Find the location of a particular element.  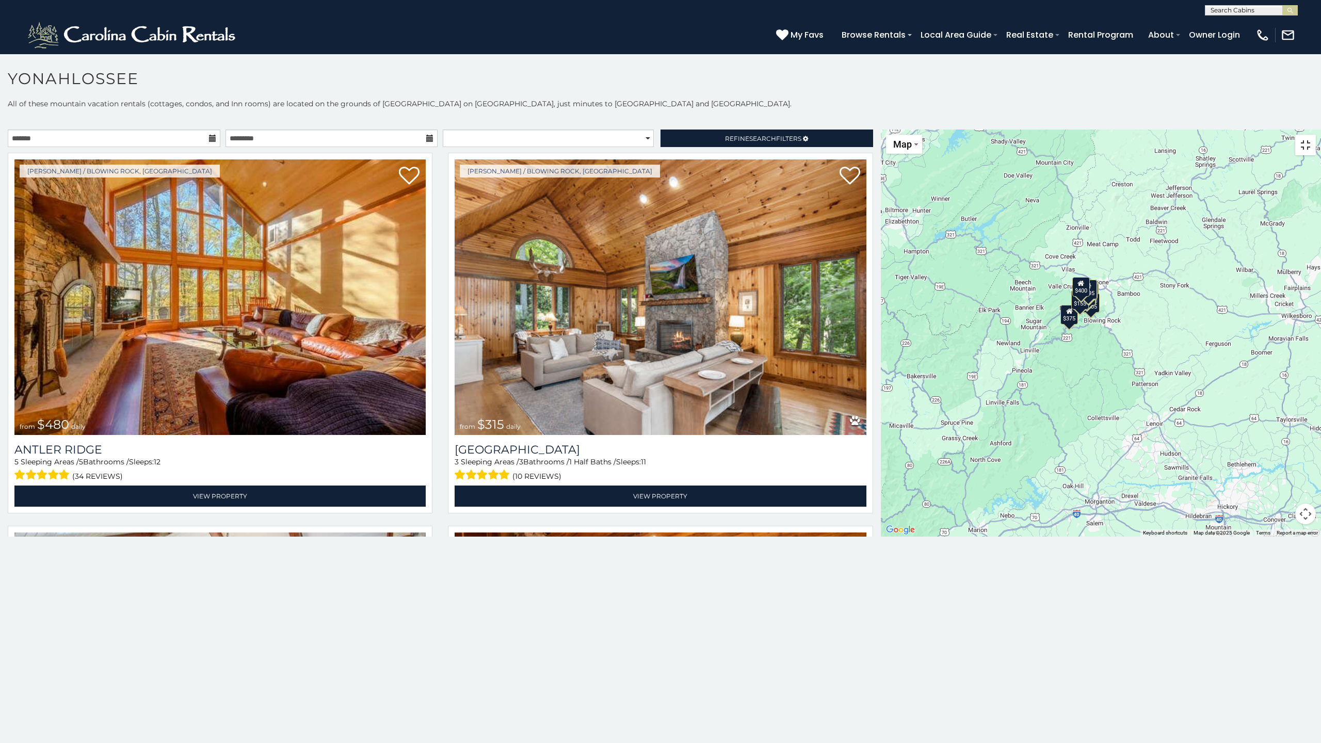

img: Antler Ridge is located at coordinates (220, 297).